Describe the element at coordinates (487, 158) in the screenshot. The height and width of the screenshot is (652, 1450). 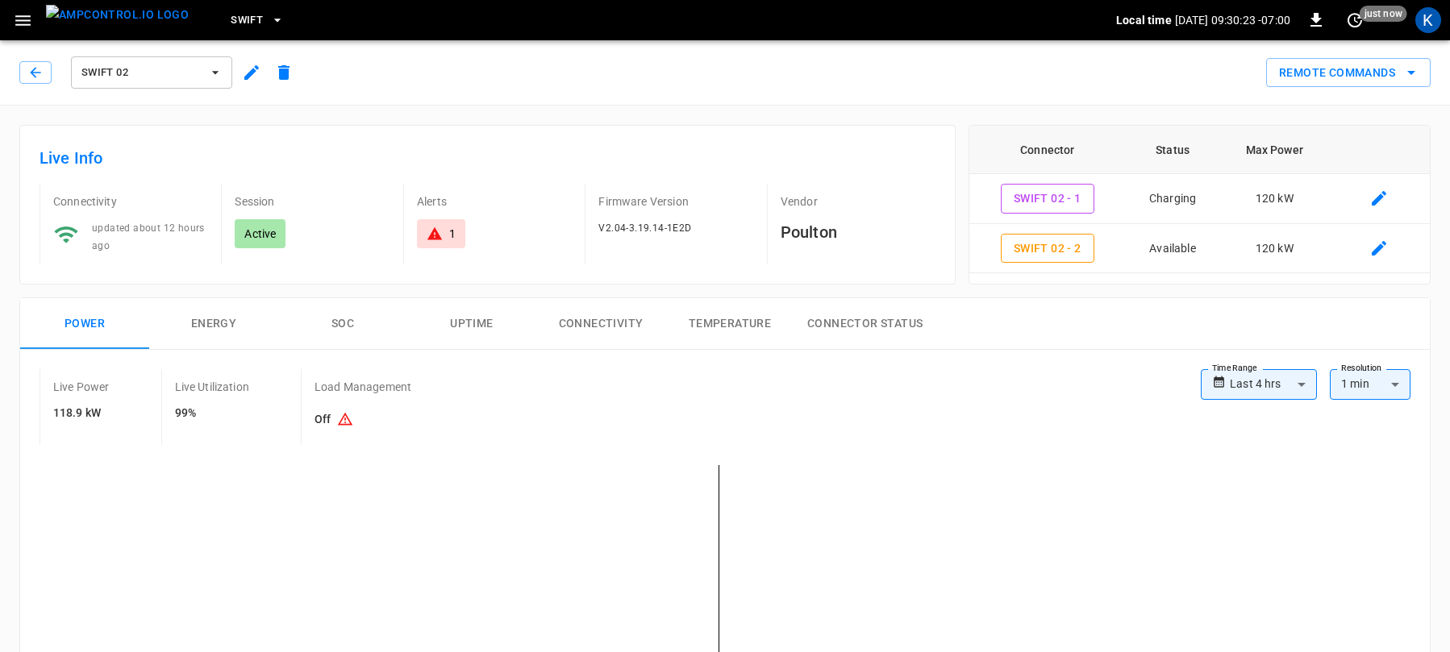
I see `h6: Live Info` at that location.